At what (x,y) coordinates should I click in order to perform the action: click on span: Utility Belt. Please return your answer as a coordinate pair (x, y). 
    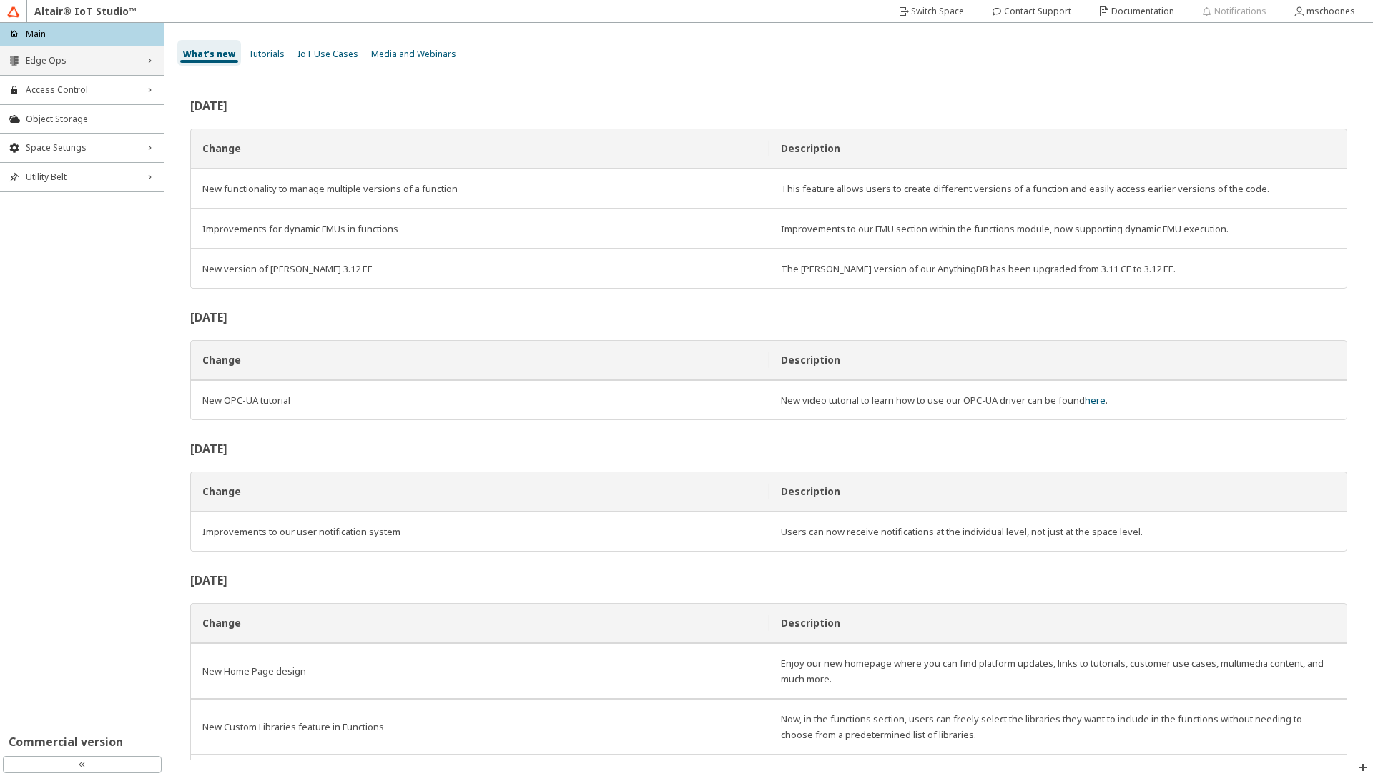
    Looking at the image, I should click on (81, 177).